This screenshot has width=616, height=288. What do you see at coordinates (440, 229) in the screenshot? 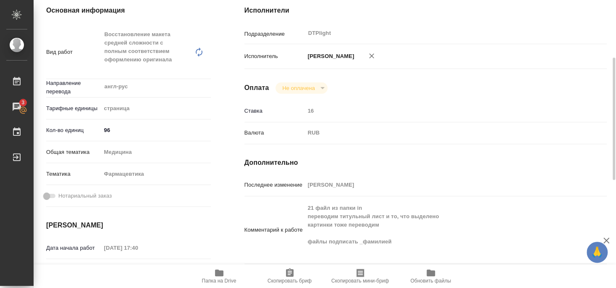
I see `textarea: 21 файл из папки in переводим титульный лист и то, что выделено картинки тоже переводим файлы под...` at bounding box center [440, 229].